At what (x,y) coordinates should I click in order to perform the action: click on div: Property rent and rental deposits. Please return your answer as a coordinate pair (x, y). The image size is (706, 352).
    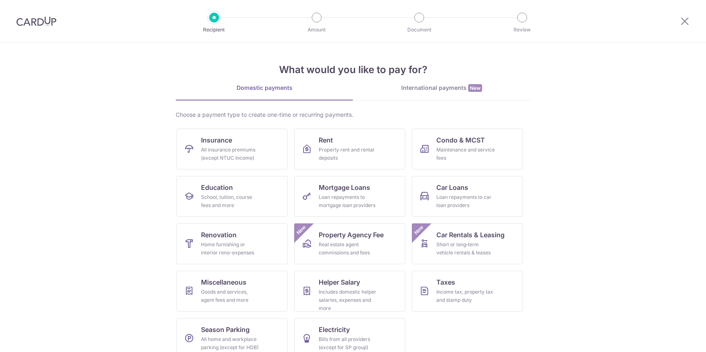
    Looking at the image, I should click on (348, 154).